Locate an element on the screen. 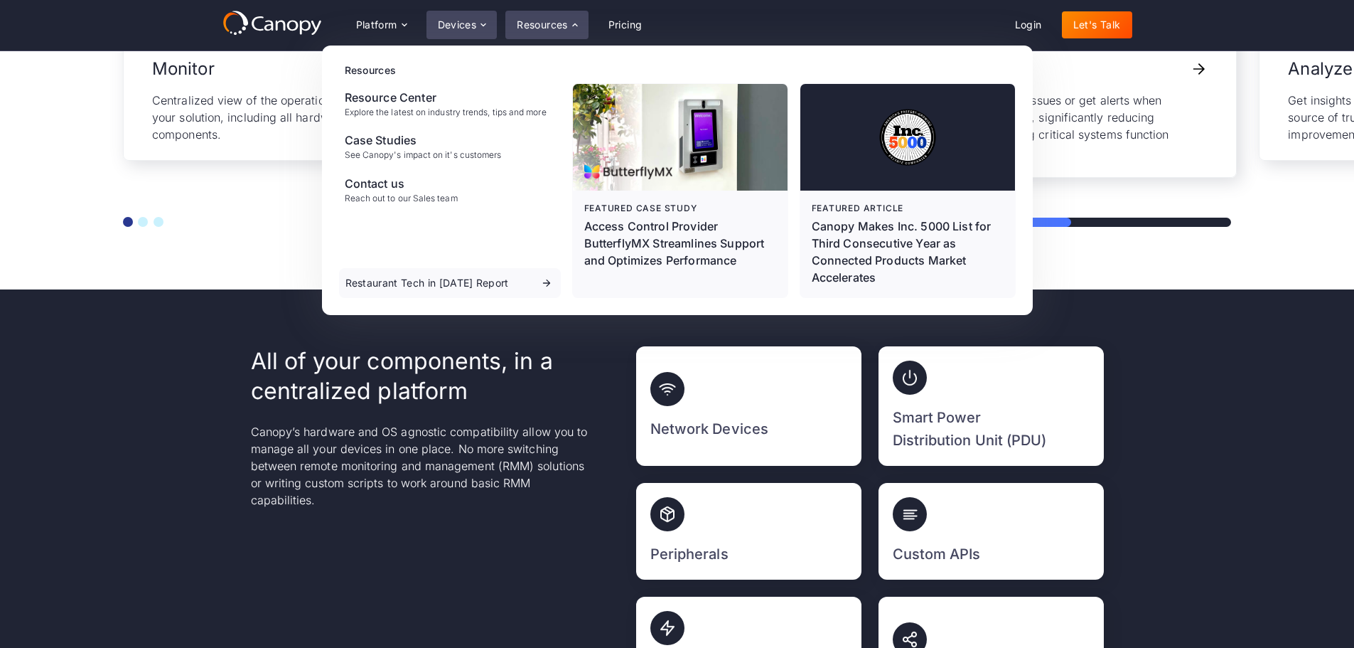 This screenshot has height=648, width=1354. p: Canopy’s hardware and OS agnostic compatibility allow you to manage all your devices in one place... is located at coordinates (422, 466).